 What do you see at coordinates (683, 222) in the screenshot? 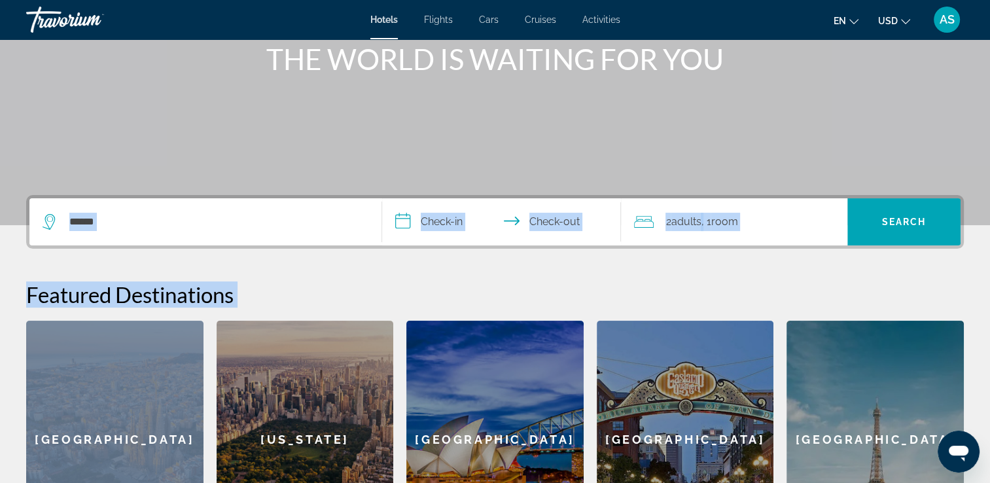
I see `span: 2` at bounding box center [683, 222].